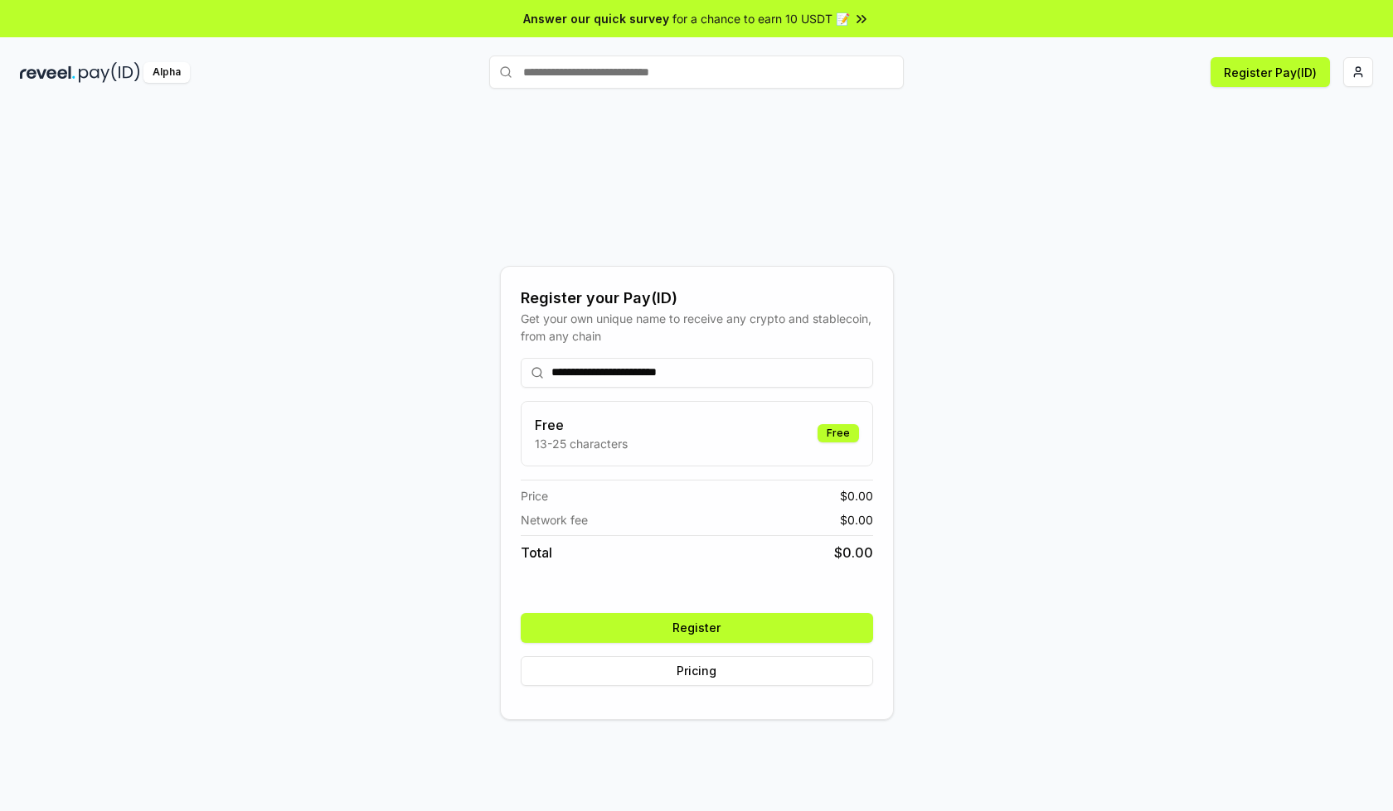  Describe the element at coordinates (696, 298) in the screenshot. I see `div: Register your Pay(ID)` at that location.